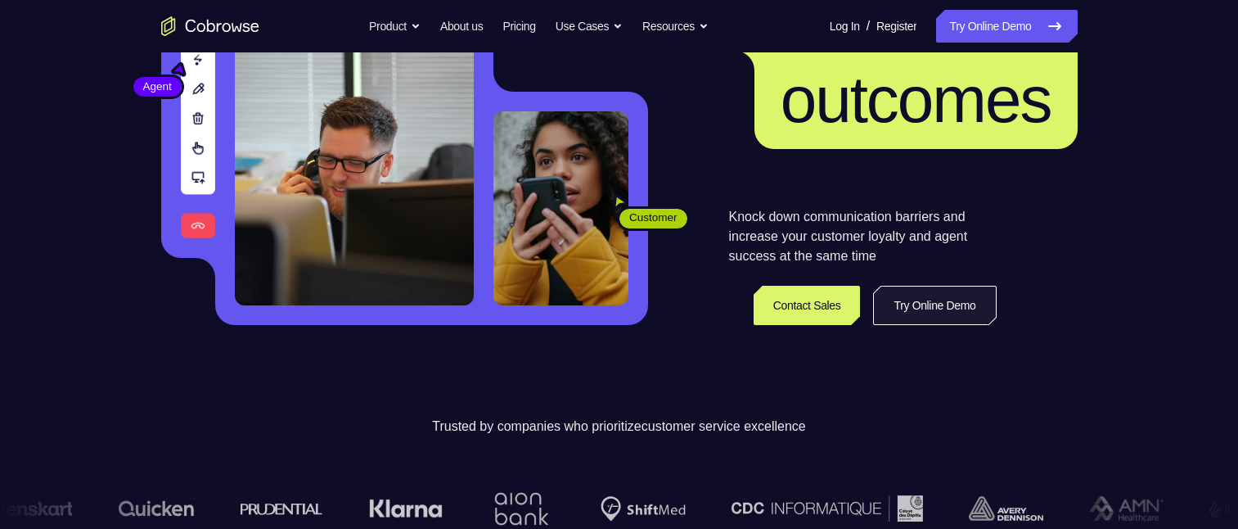 The image size is (1238, 529). I want to click on img: prudential, so click(282, 508).